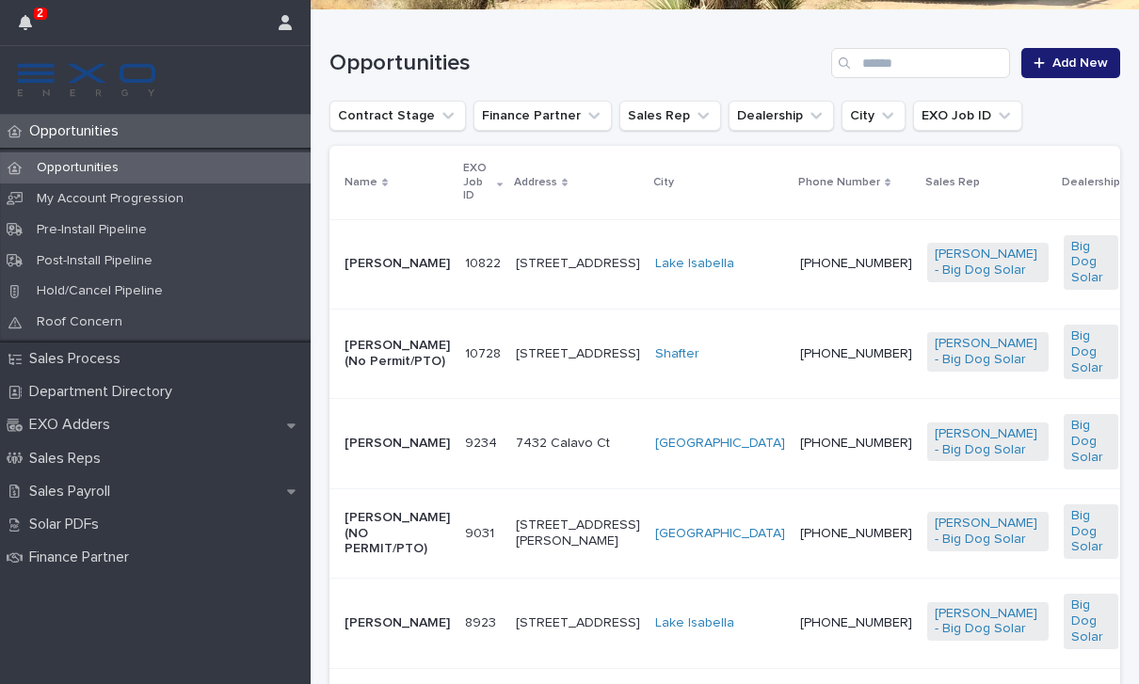  Describe the element at coordinates (94, 261) in the screenshot. I see `p: Post-Install Pipeline` at that location.